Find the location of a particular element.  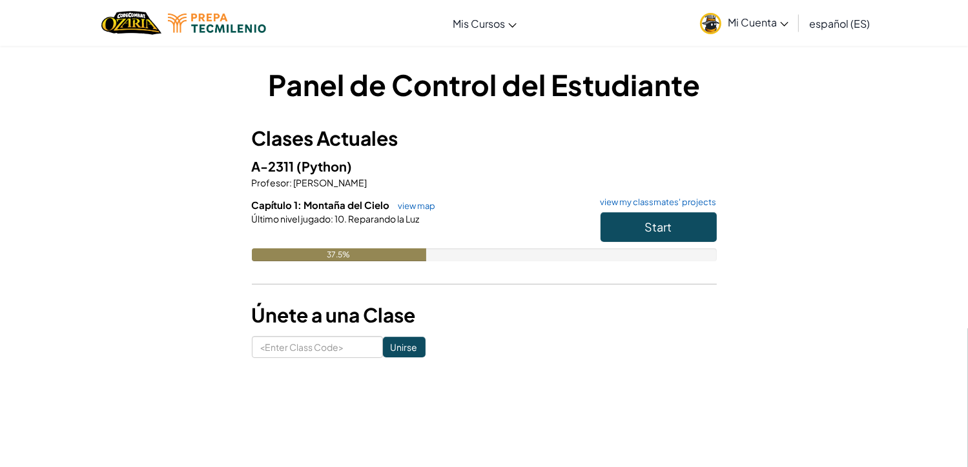

a: Mi Cuenta is located at coordinates (744, 23).